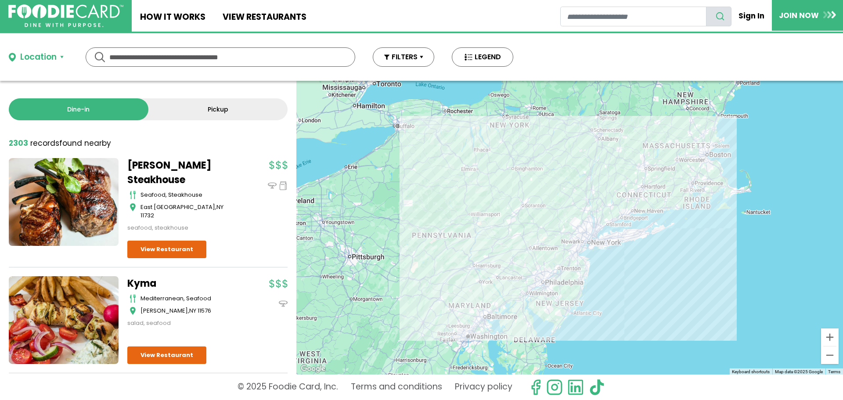 This screenshot has height=400, width=843. What do you see at coordinates (484, 387) in the screenshot?
I see `a: Privacy policy` at bounding box center [484, 387].